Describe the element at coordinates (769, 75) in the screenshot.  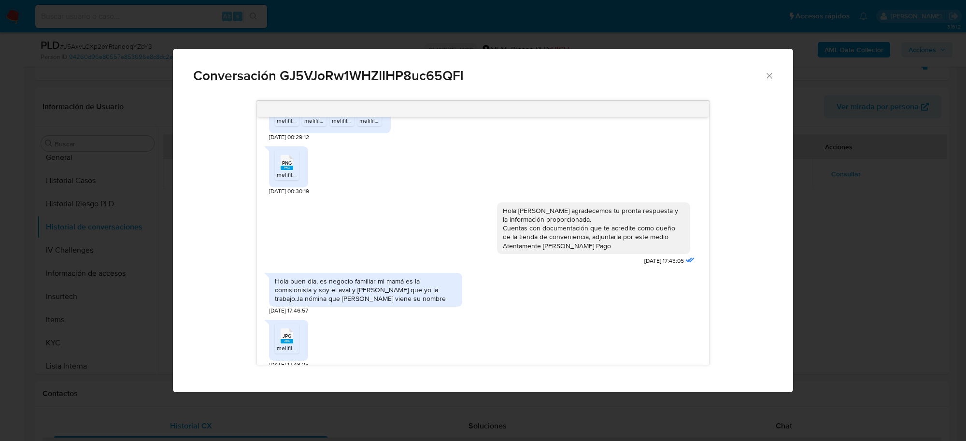
I see `button: Cerrar` at that location.